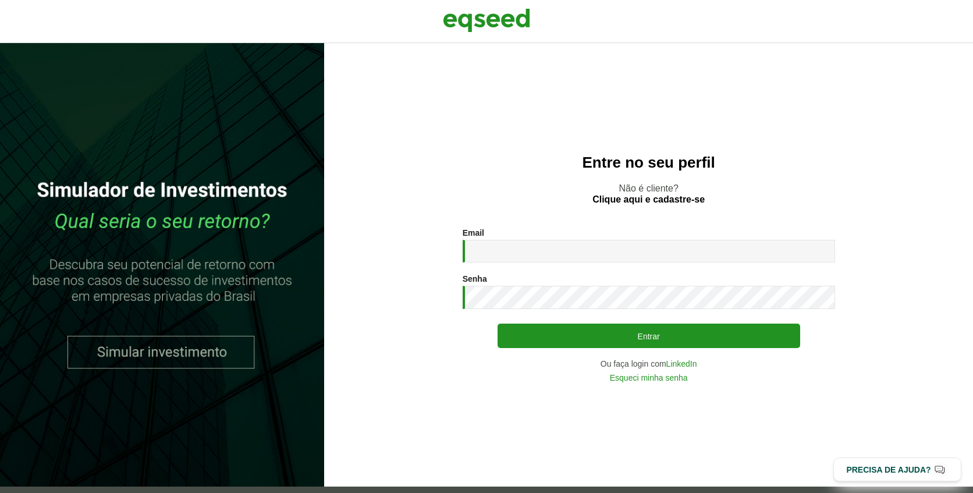  I want to click on label: Email, so click(473, 233).